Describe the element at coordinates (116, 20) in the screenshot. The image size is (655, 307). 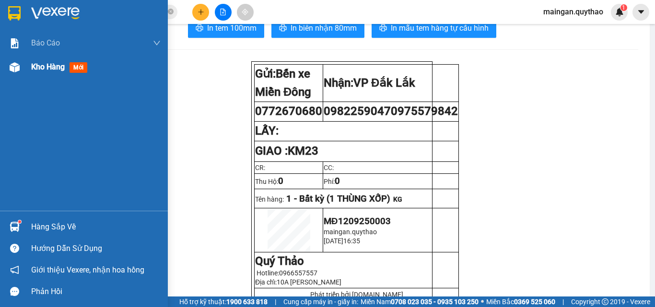
I see `div: VP Đắk Lắk` at that location.